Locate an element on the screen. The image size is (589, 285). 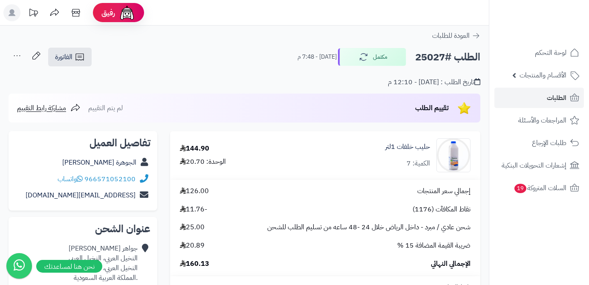
a: العودة للطلبات is located at coordinates (456, 36).